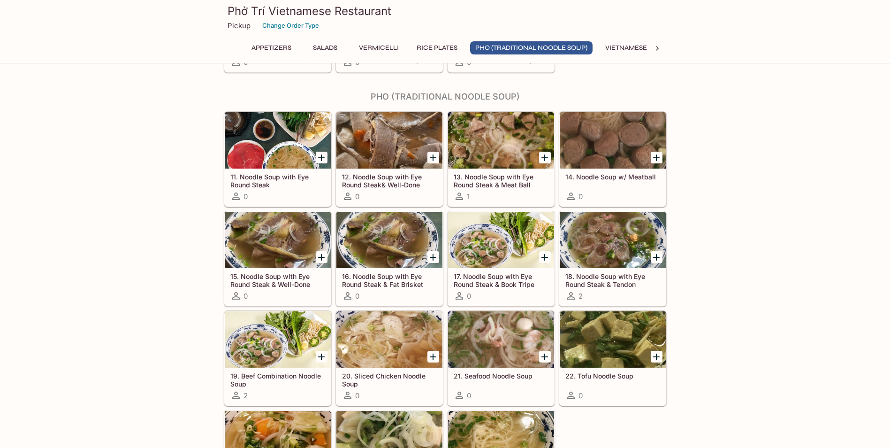 The image size is (890, 448). What do you see at coordinates (433, 157) in the screenshot?
I see `button: Add 12. Noodle Soup with Eye Round Steak& Well-Done Brisket` at bounding box center [433, 157].